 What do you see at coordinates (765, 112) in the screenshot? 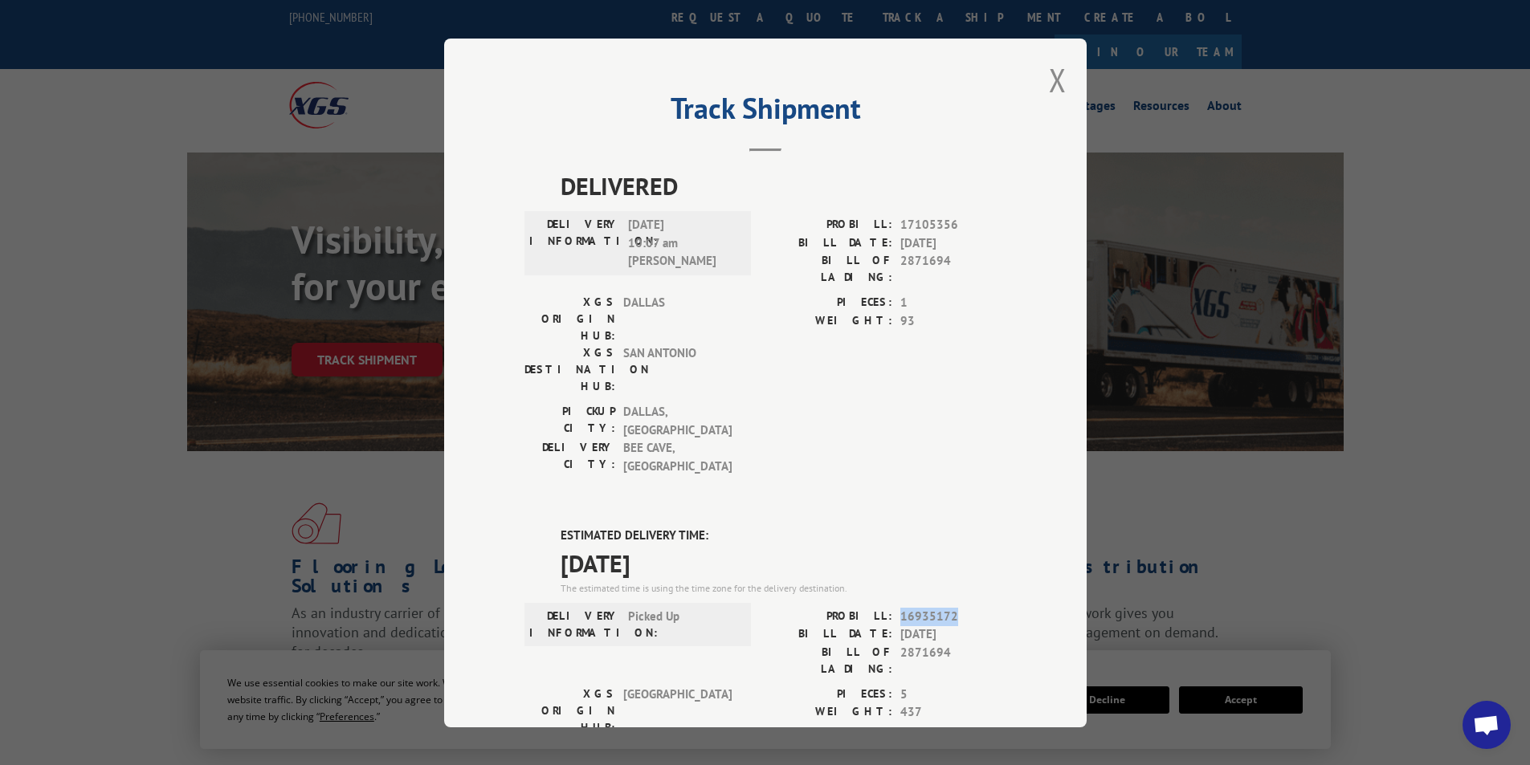
I see `h2: Track Shipment` at bounding box center [765, 112].